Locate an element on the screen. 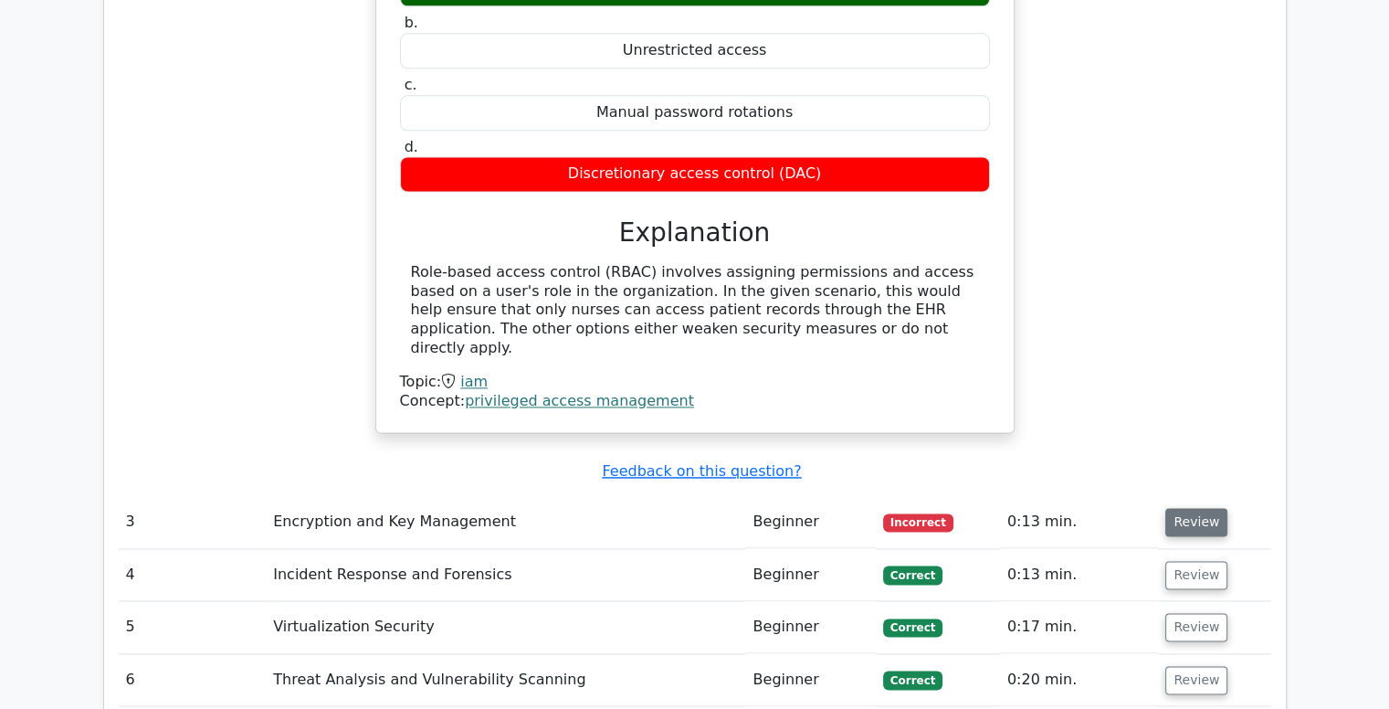  a: privileged access management is located at coordinates (579, 400).